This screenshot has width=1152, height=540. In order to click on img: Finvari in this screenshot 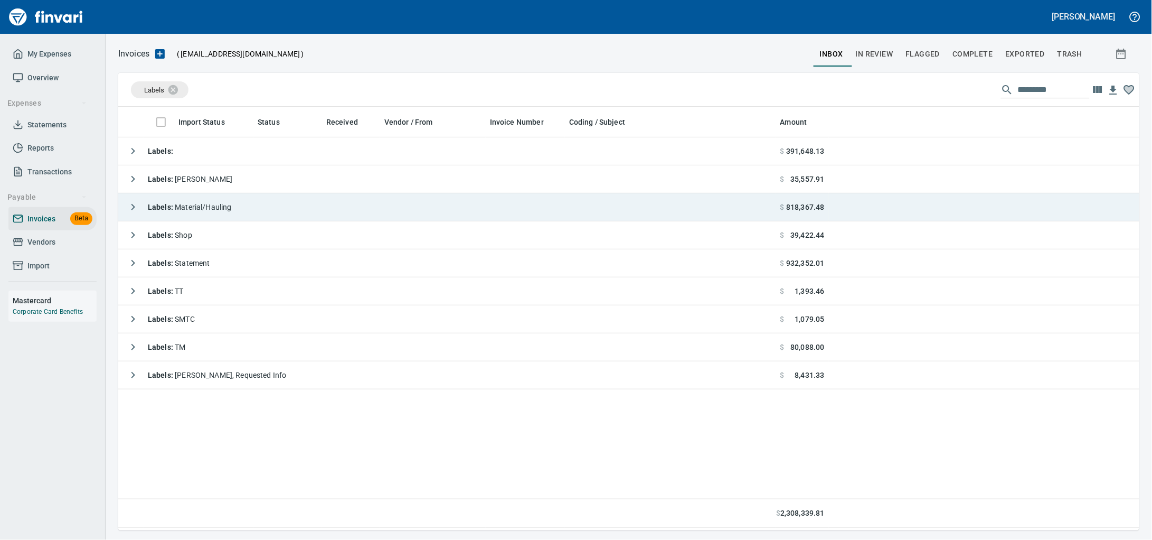, I will do `click(46, 17)`.